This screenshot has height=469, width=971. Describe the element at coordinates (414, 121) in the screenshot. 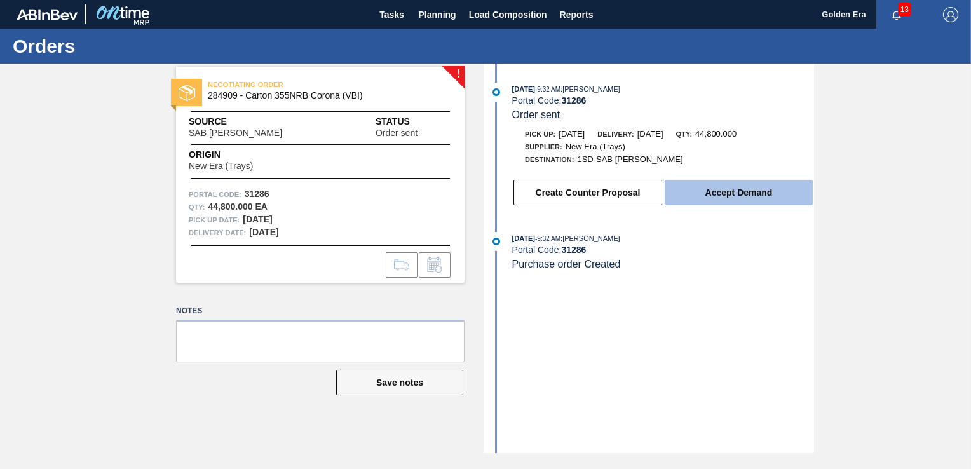

I see `span: Status` at that location.